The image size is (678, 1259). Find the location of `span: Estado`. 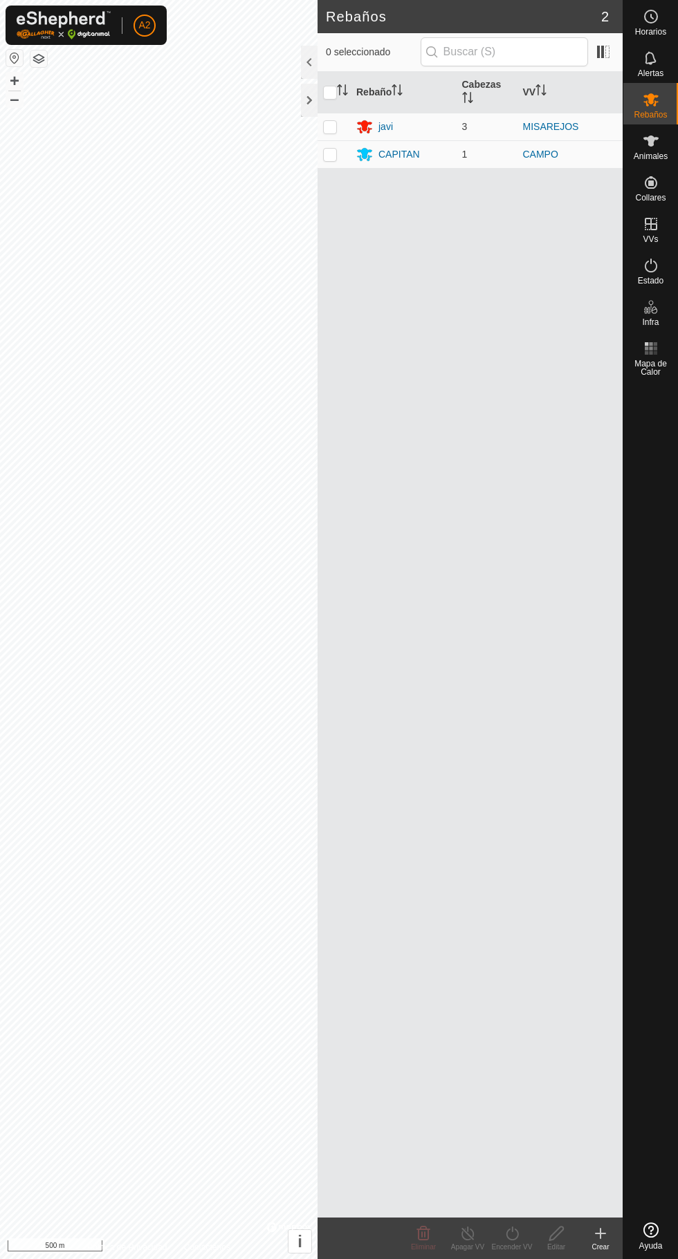

span: Estado is located at coordinates (650, 281).